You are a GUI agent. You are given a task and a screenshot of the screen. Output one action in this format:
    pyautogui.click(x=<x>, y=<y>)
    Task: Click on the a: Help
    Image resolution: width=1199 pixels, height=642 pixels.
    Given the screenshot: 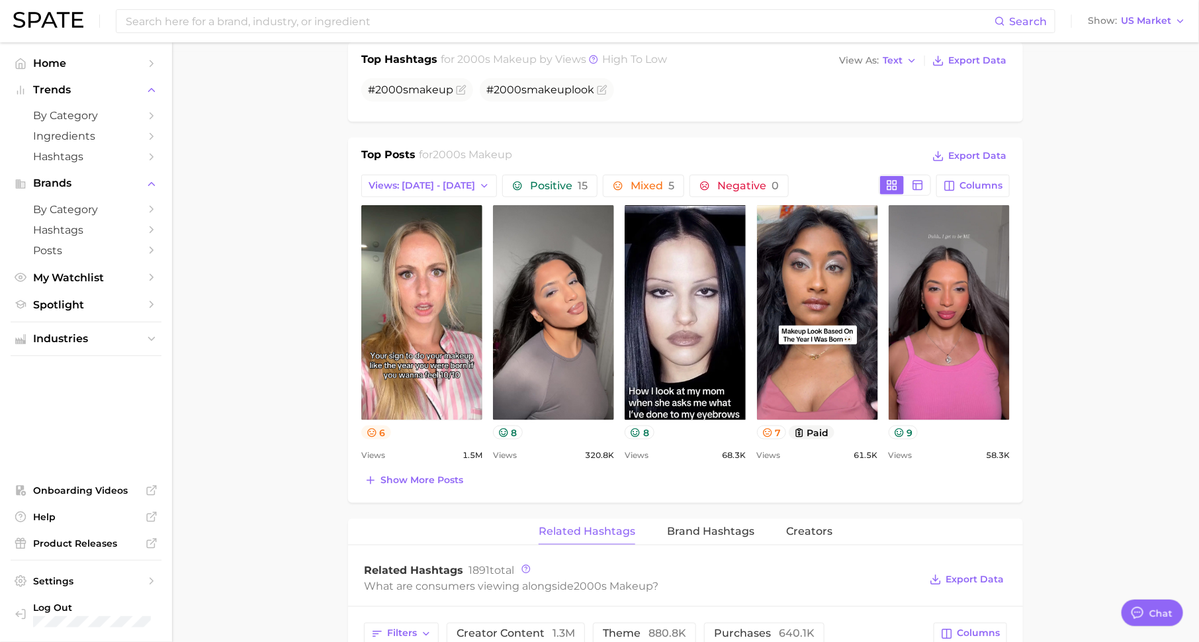 What is the action you would take?
    pyautogui.click(x=86, y=517)
    